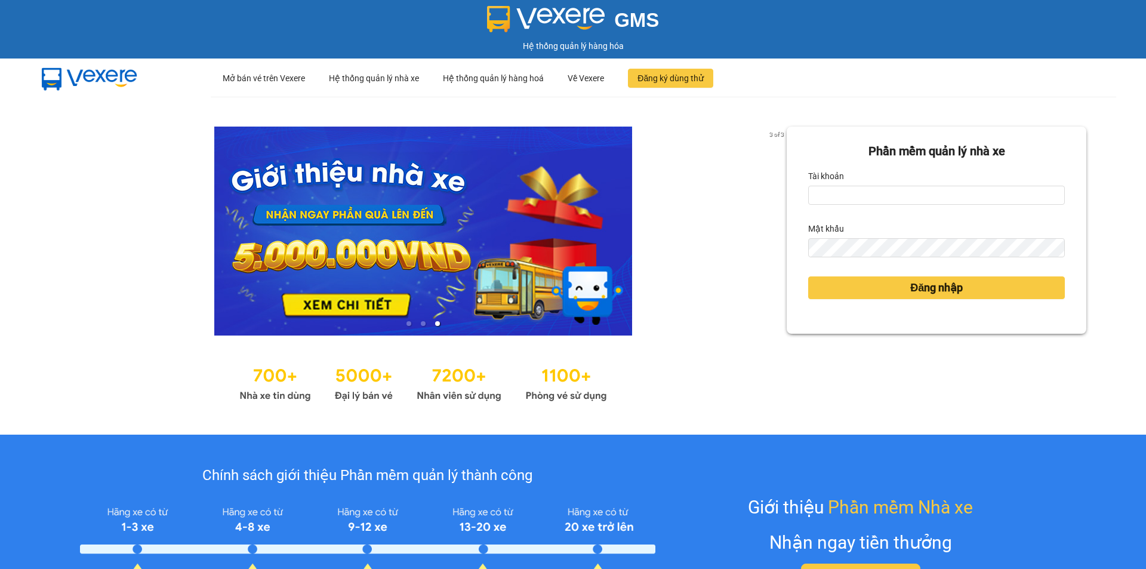  Describe the element at coordinates (409, 324) in the screenshot. I see `li: slide item 1` at that location.